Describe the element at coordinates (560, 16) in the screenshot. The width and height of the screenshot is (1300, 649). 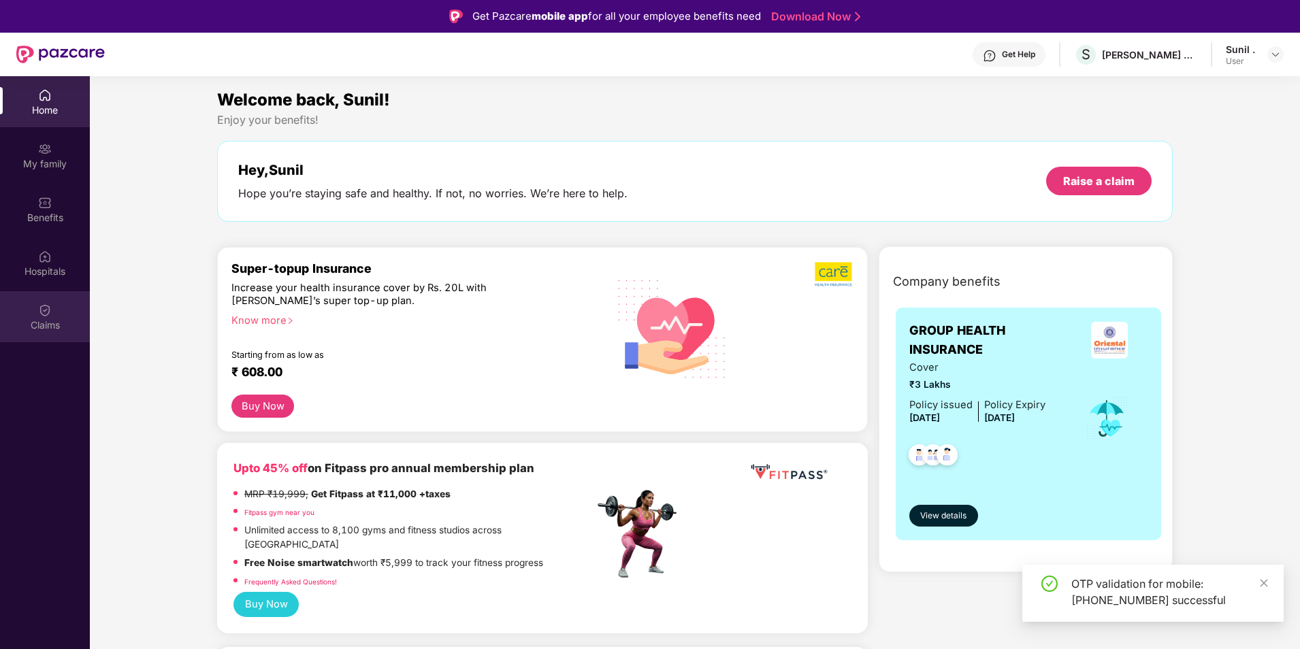
I see `strong: mobile app` at that location.